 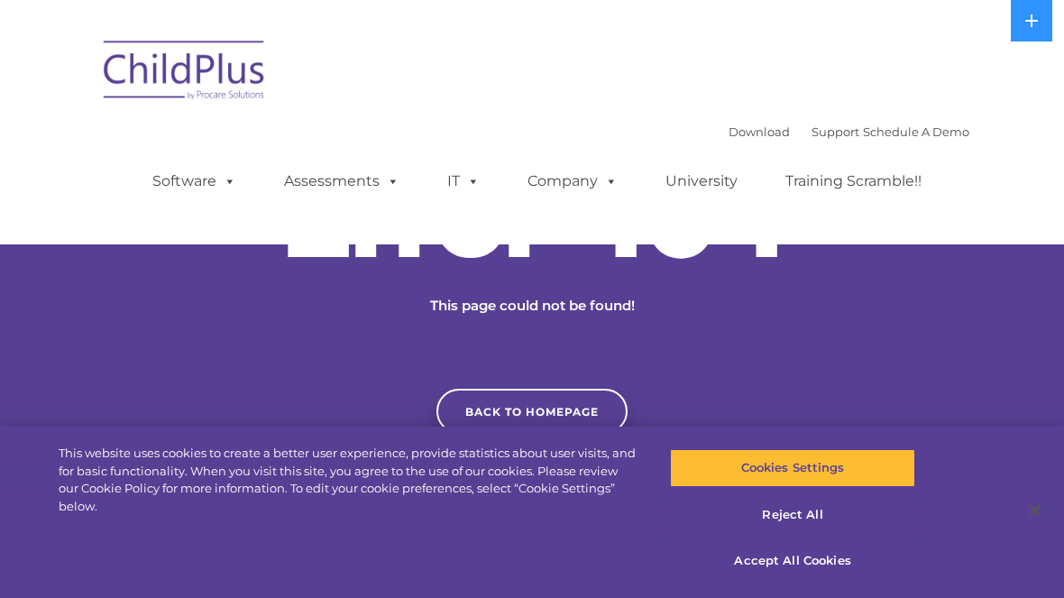 What do you see at coordinates (573, 181) in the screenshot?
I see `a: Company` at bounding box center [573, 181].